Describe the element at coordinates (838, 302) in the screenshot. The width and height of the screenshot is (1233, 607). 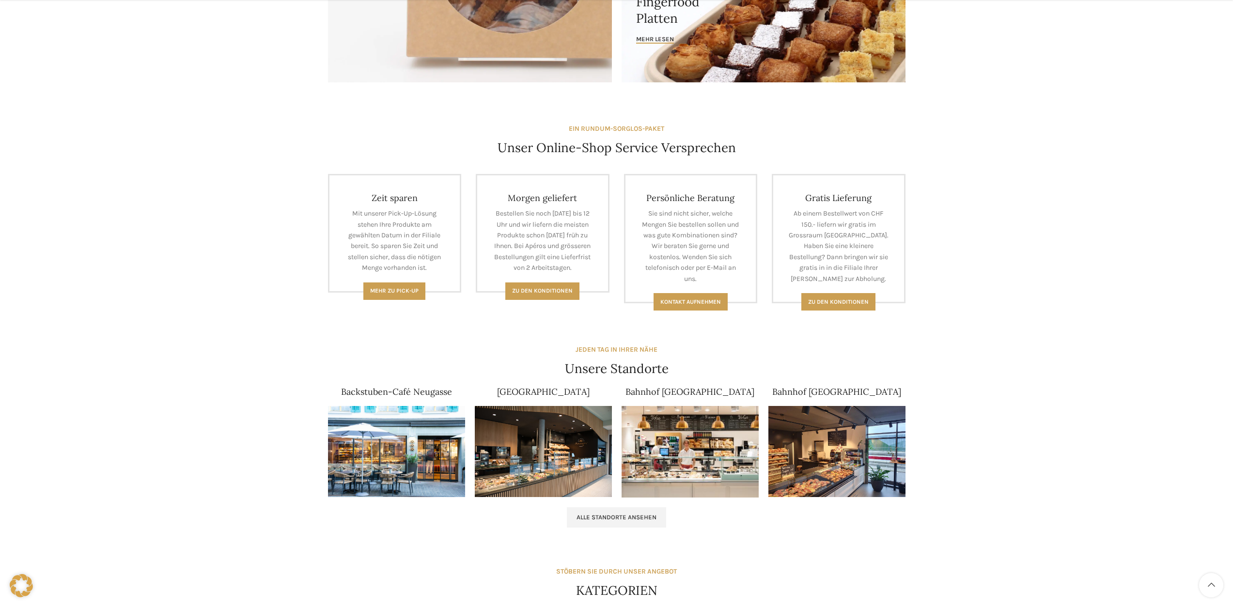
I see `span: Zu den konditionen` at that location.